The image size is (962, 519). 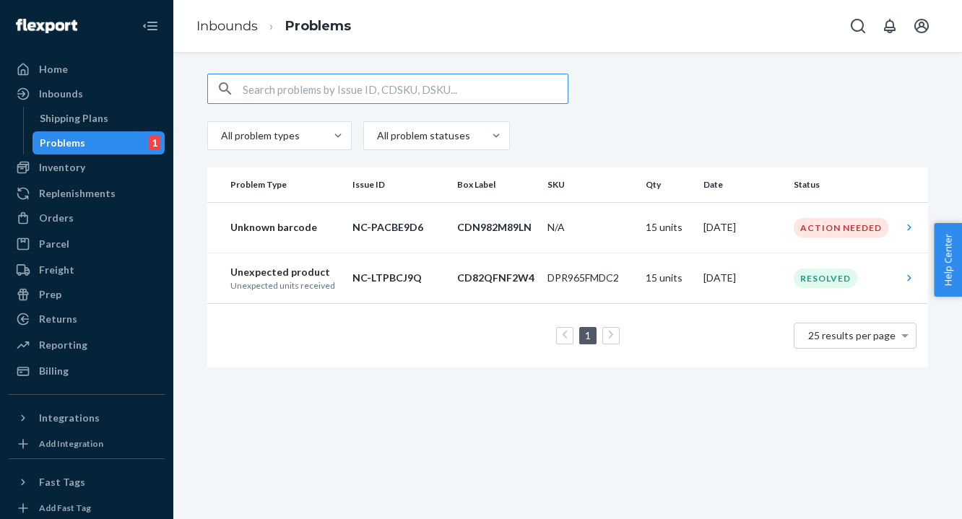 I want to click on th: Status, so click(x=842, y=185).